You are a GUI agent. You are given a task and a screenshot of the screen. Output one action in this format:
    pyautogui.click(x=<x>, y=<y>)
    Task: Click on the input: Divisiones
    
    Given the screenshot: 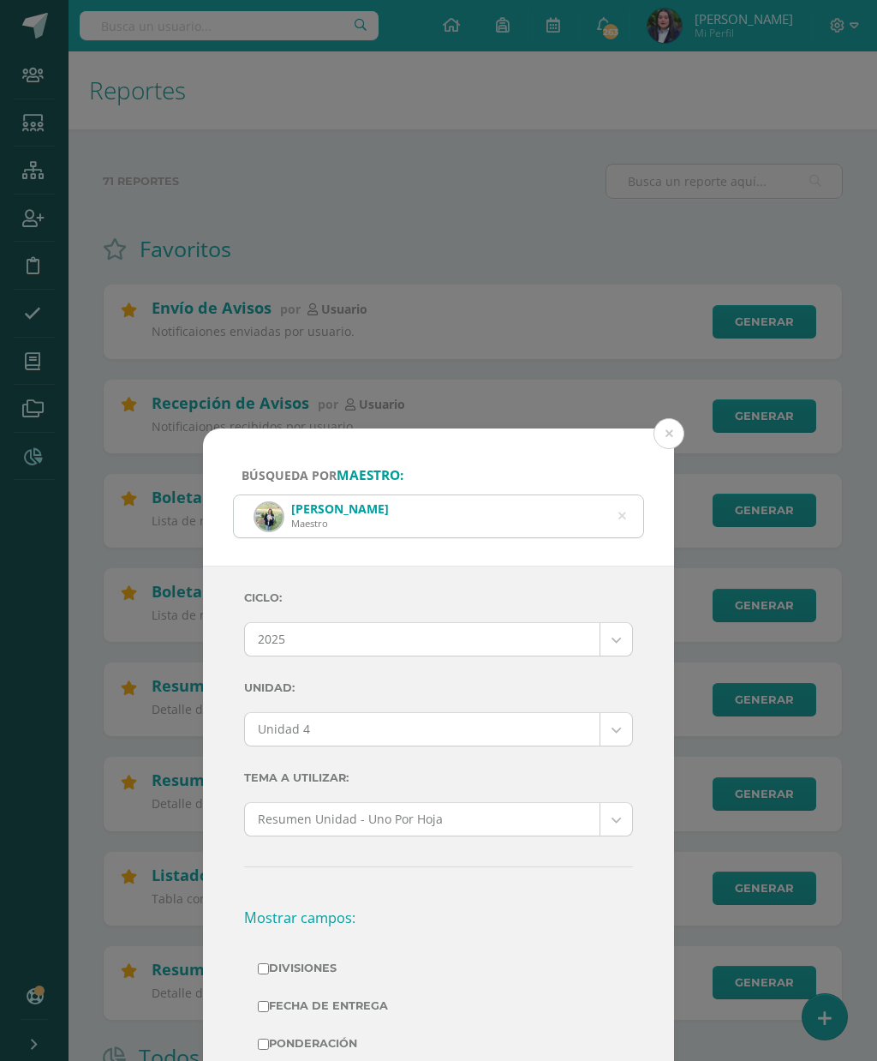 What is the action you would take?
    pyautogui.click(x=263, y=968)
    